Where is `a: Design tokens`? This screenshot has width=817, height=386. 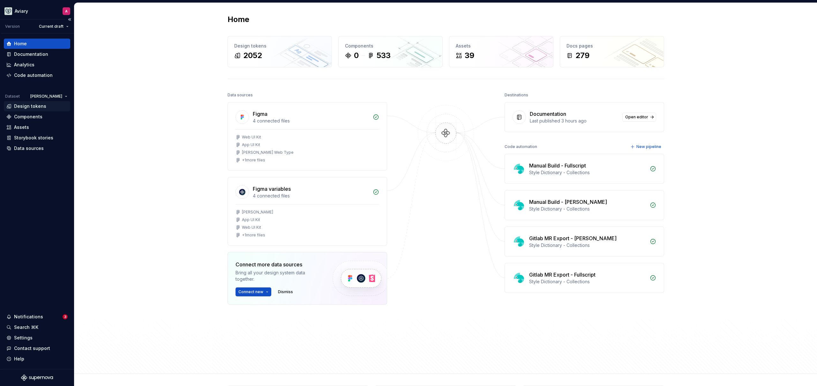
a: Design tokens is located at coordinates (37, 106).